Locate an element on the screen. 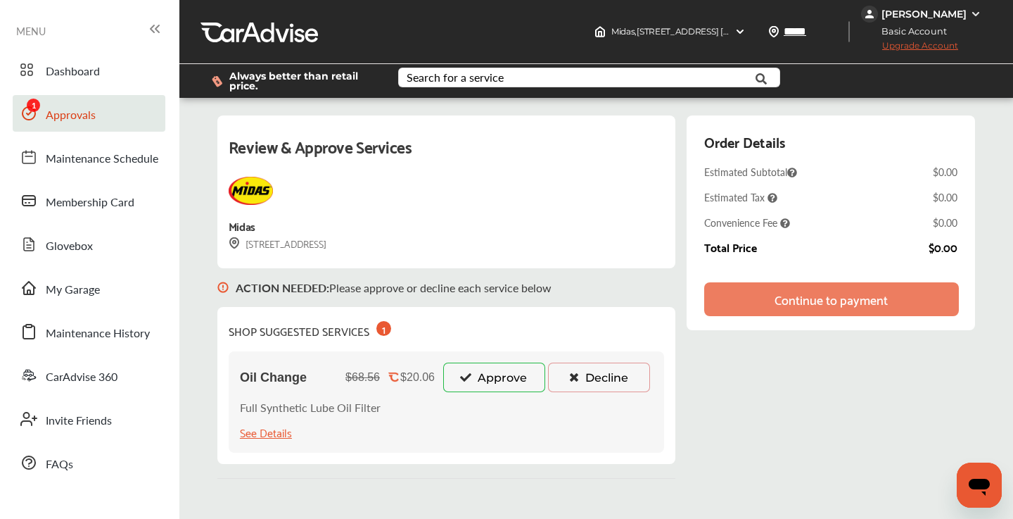 The image size is (1013, 519). a: Glovebox is located at coordinates (89, 244).